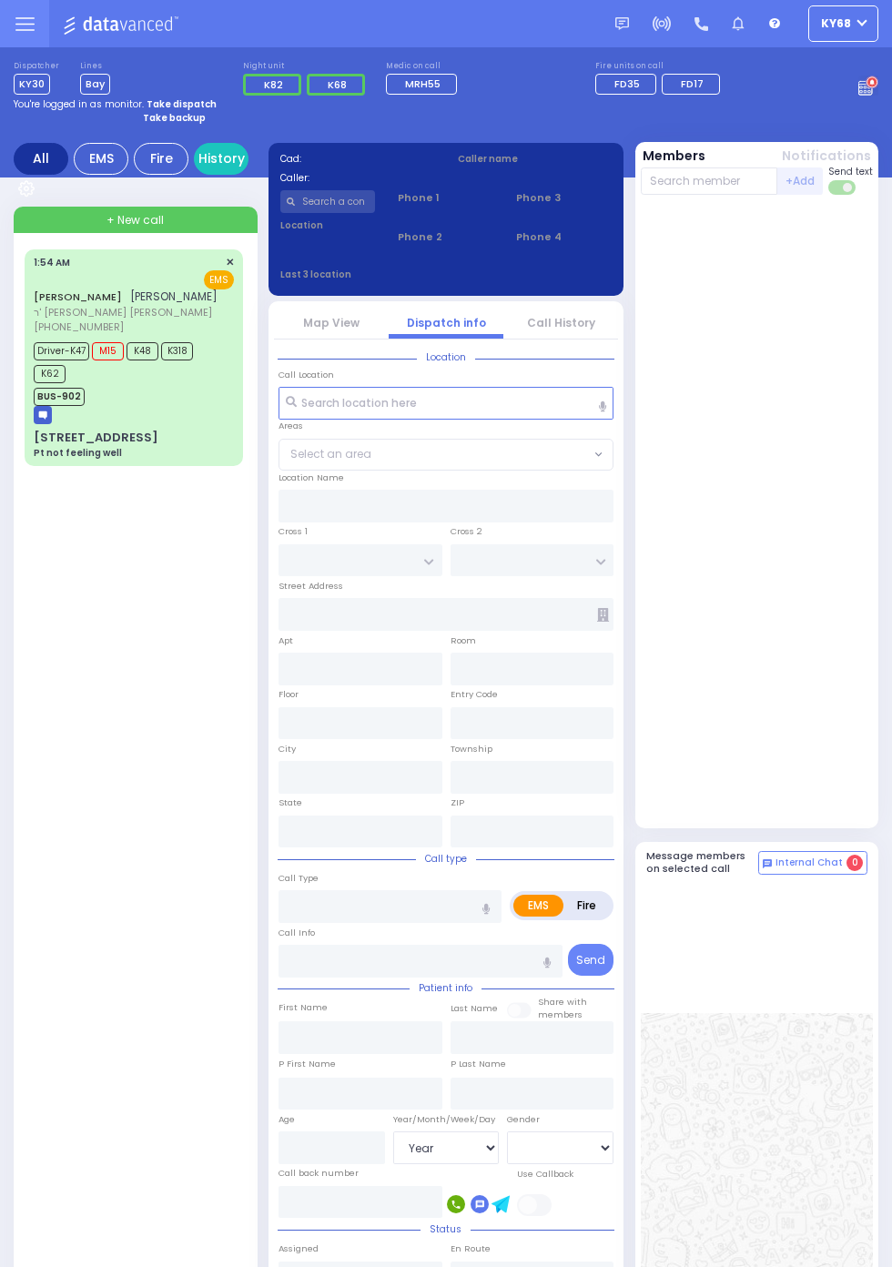  Describe the element at coordinates (307, 1064) in the screenshot. I see `label: P First Name` at that location.